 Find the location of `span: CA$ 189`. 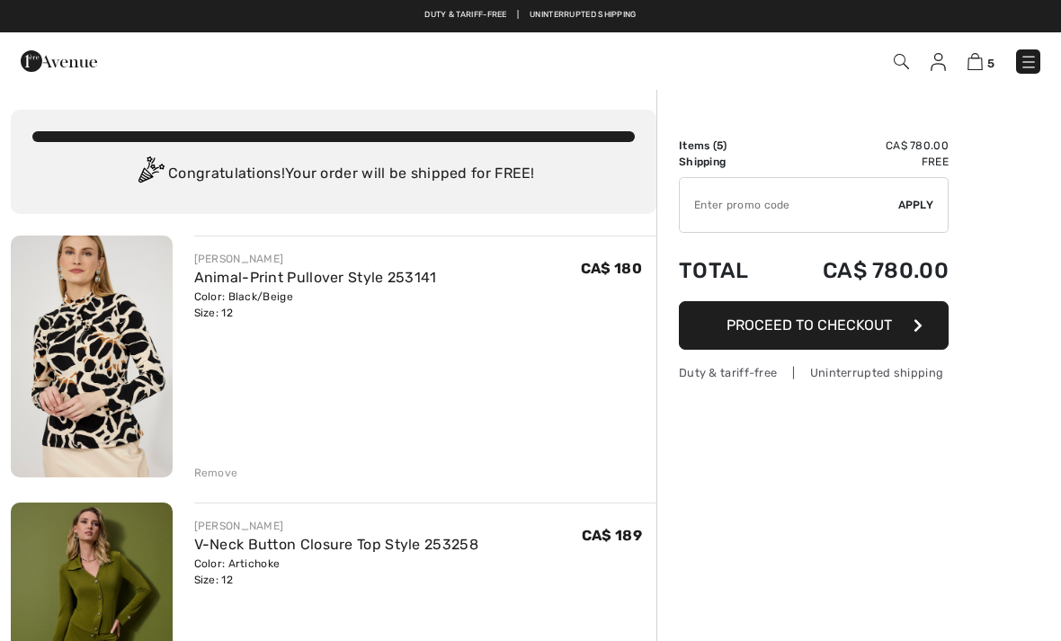

span: CA$ 189 is located at coordinates (611, 535).